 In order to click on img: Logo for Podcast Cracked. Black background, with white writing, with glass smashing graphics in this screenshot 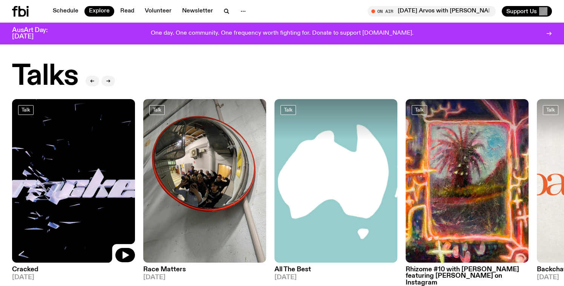, I will do `click(73, 181)`.